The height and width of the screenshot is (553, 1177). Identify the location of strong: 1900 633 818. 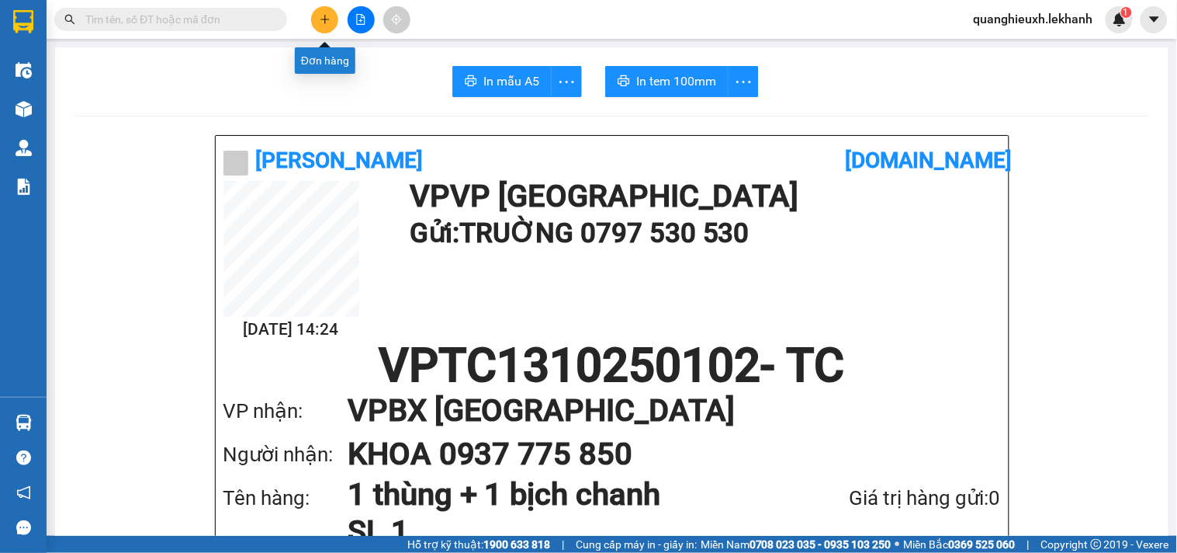
(517, 544).